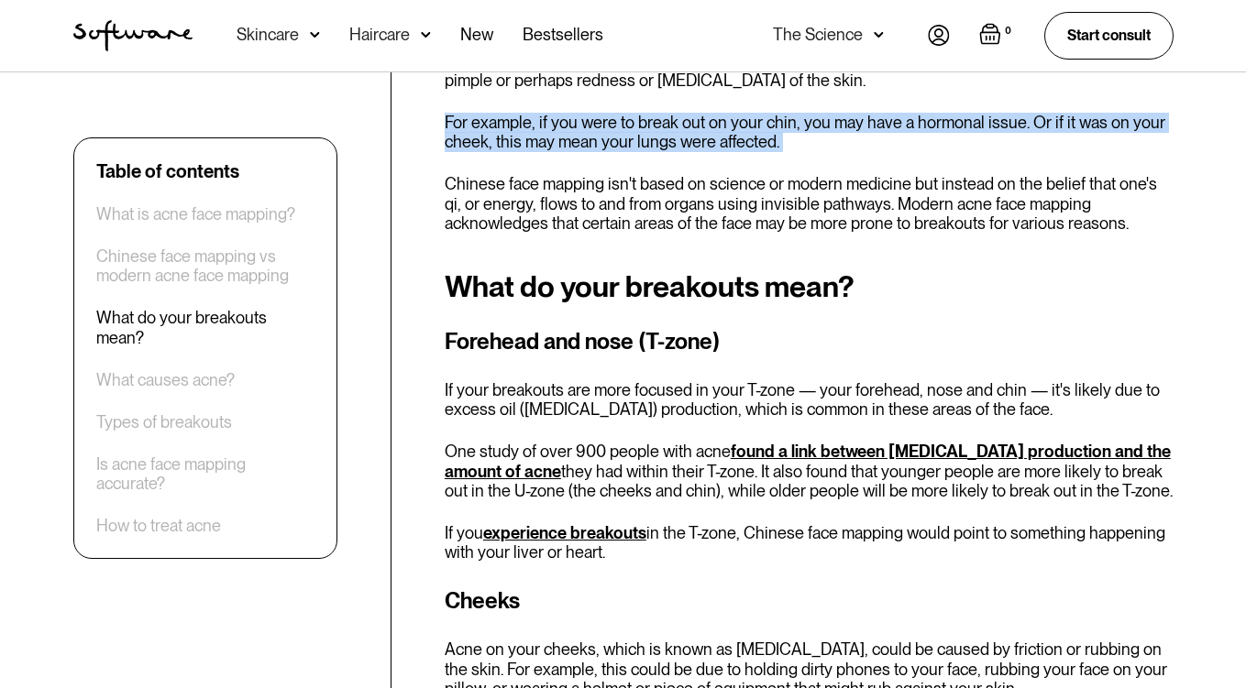 The width and height of the screenshot is (1246, 688). Describe the element at coordinates (996, 36) in the screenshot. I see `a: Open empty cart` at that location.